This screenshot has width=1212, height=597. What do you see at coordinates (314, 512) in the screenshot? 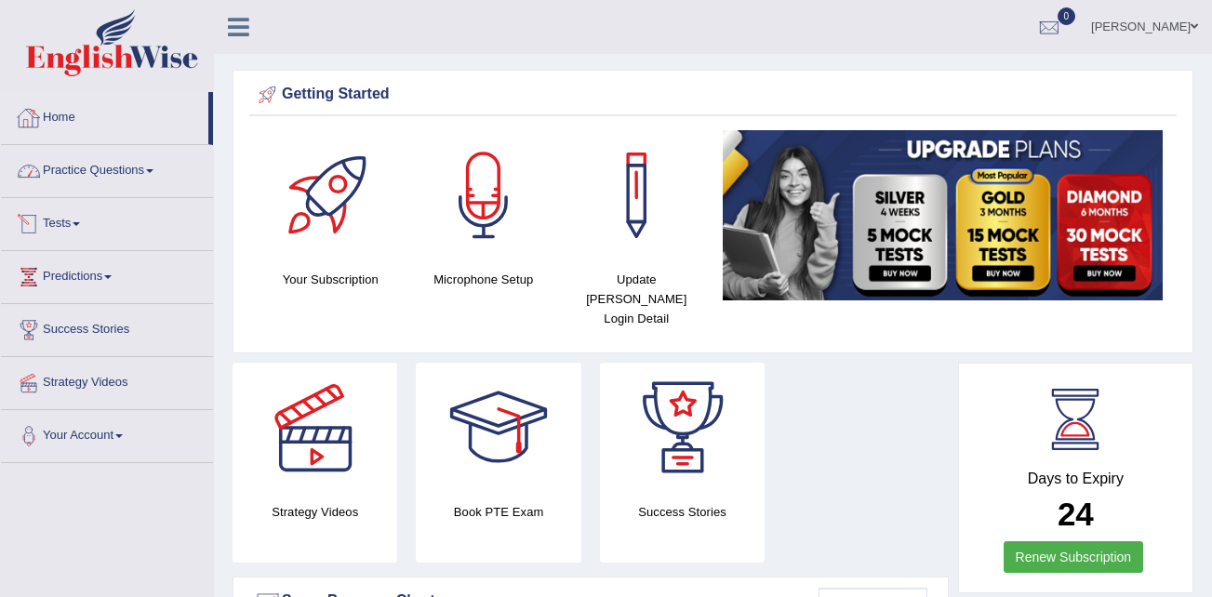
I see `h4: Strategy Videos` at bounding box center [314, 512].